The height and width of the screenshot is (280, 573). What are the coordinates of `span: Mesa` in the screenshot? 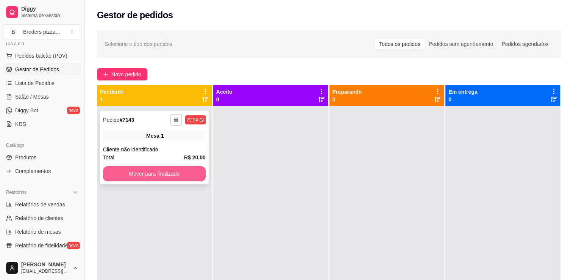 It's located at (153, 136).